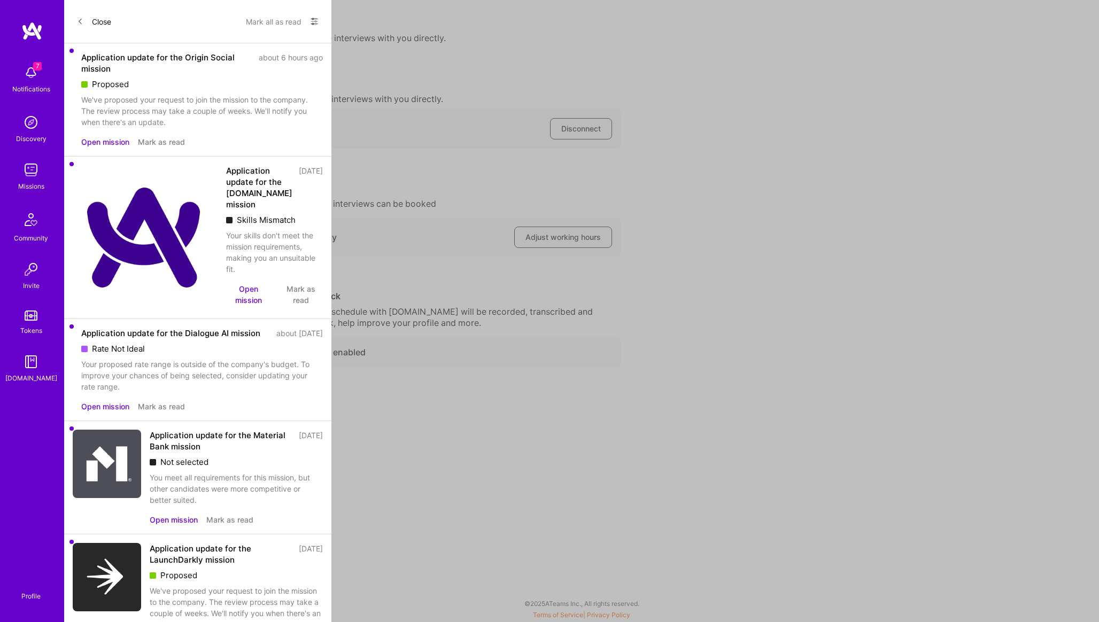 The width and height of the screenshot is (1099, 622). What do you see at coordinates (31, 596) in the screenshot?
I see `div: Profile` at bounding box center [31, 596].